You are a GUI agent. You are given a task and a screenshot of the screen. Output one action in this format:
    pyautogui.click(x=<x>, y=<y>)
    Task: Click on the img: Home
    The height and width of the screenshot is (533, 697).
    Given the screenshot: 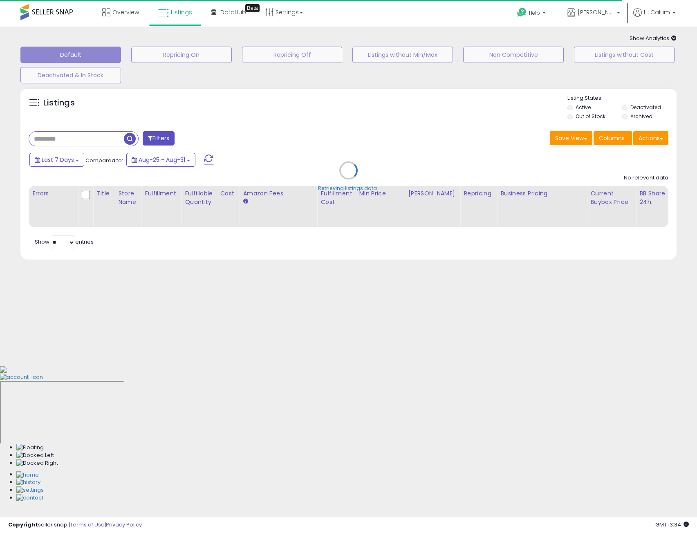 What is the action you would take?
    pyautogui.click(x=27, y=475)
    